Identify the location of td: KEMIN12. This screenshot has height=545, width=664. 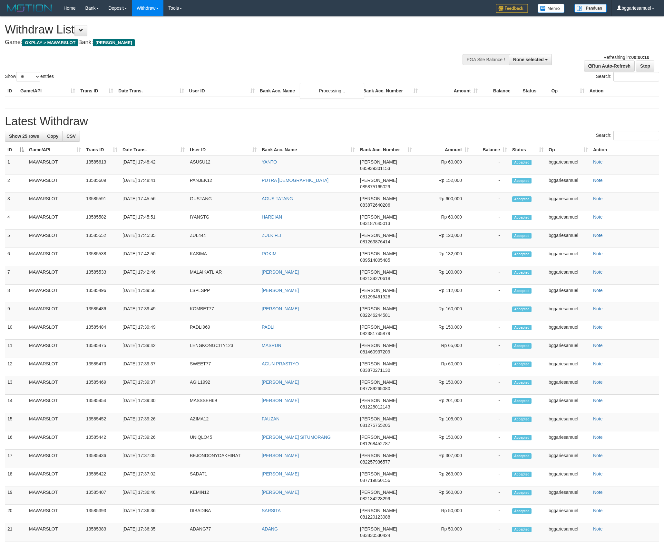
(223, 496).